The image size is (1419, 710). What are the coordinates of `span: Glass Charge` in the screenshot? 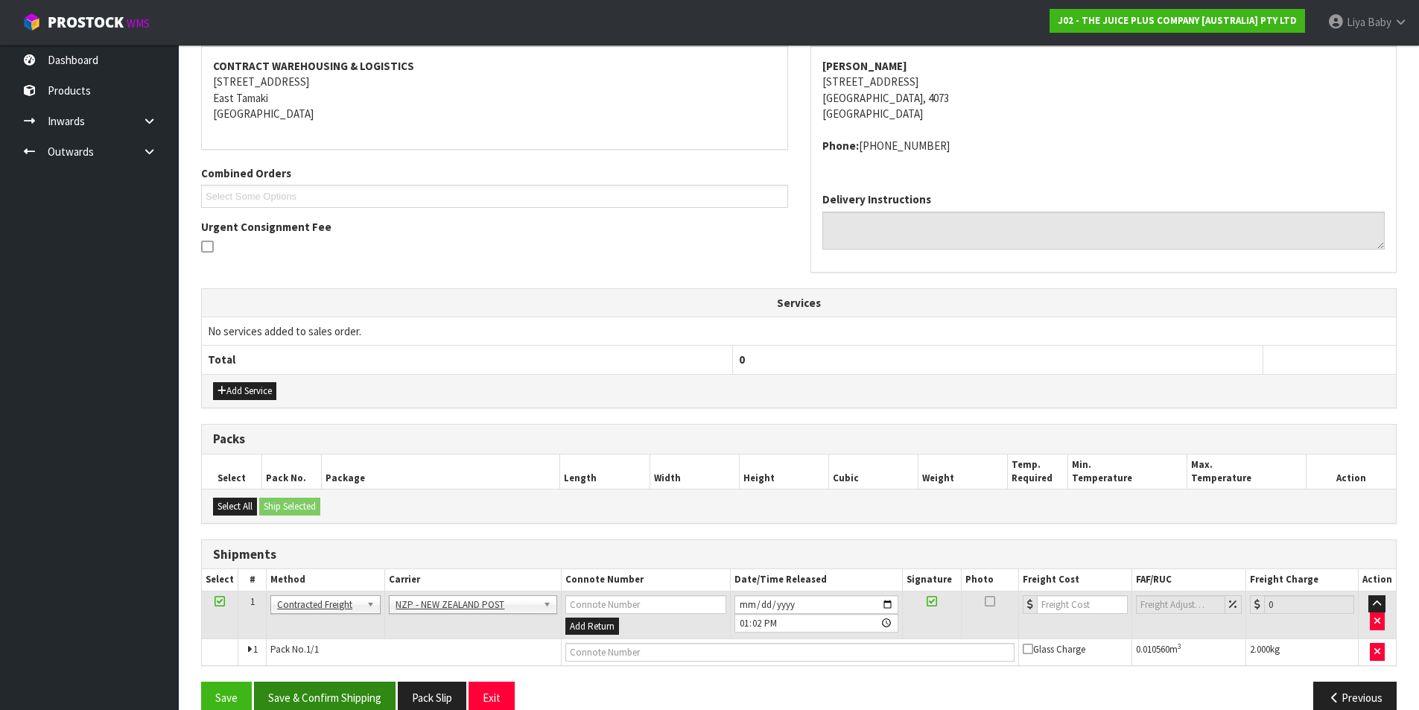 It's located at (1054, 649).